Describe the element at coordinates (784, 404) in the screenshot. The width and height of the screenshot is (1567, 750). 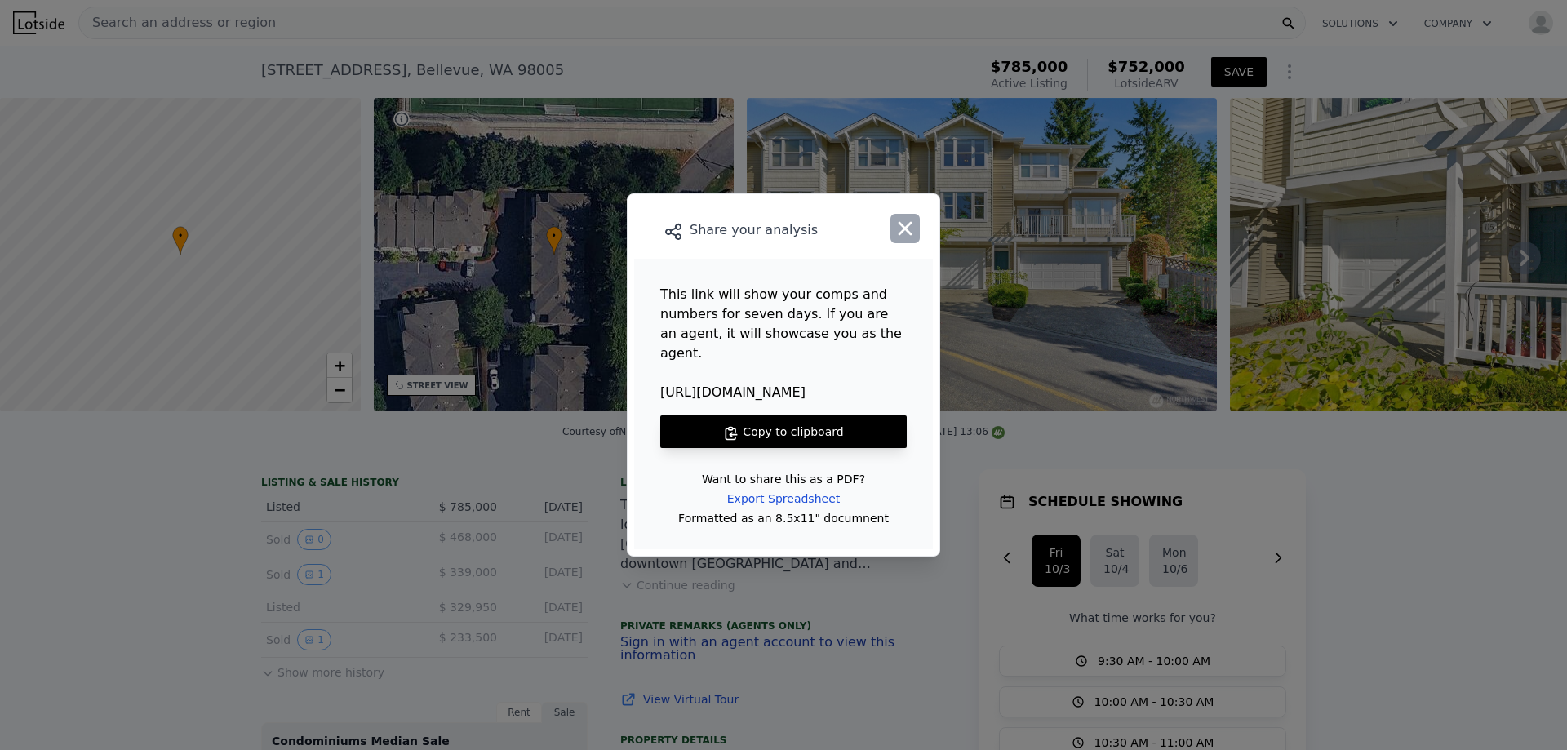
I see `main: This link will show your comps and numbers for seven days. If you are an agent, it will showcase ...` at that location.